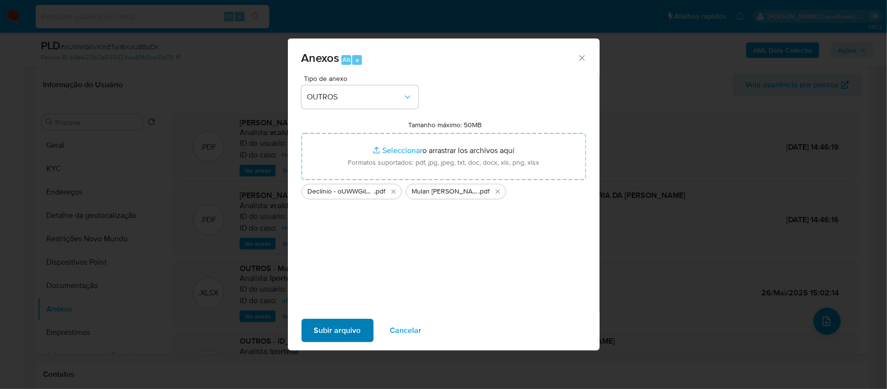 Image resolution: width=887 pixels, height=389 pixels. Describe the element at coordinates (357, 59) in the screenshot. I see `span: a` at that location.